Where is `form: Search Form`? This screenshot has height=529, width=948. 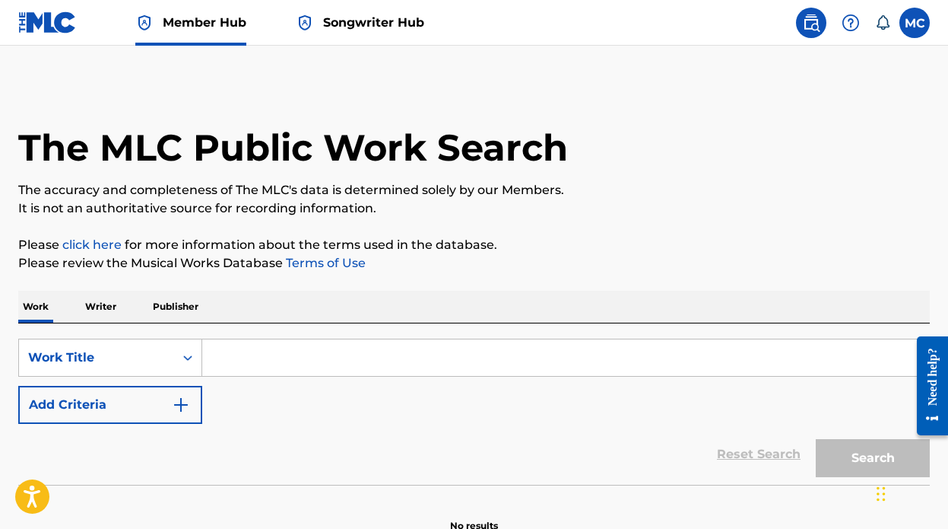
form: Search Form is located at coordinates (474, 411).